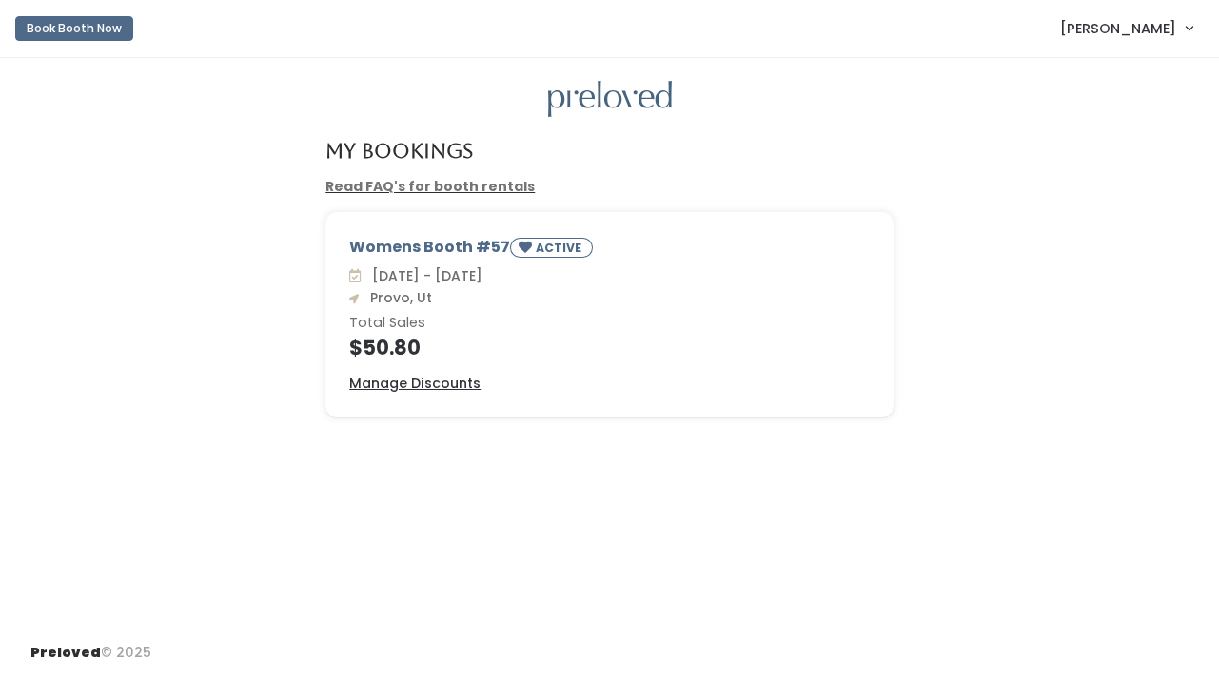 This screenshot has height=678, width=1219. I want to click on span: Provo, Ut, so click(397, 298).